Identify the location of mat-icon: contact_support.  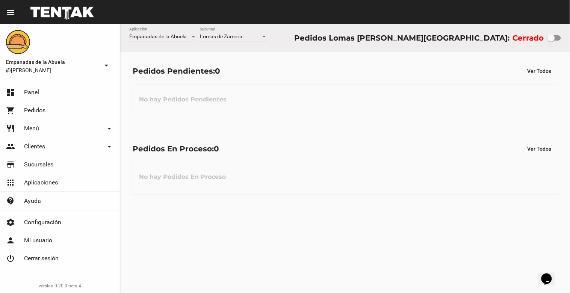
(11, 201).